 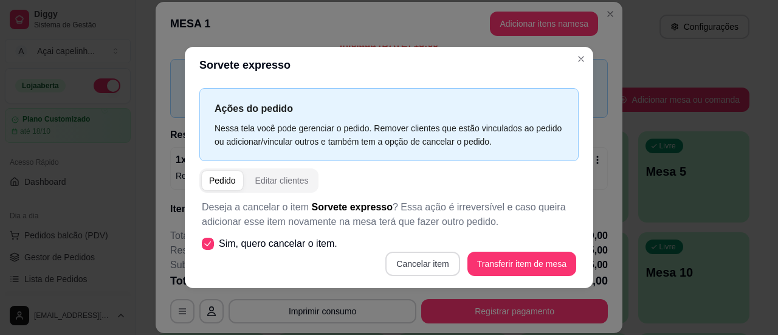 I want to click on button: Close, so click(x=581, y=59).